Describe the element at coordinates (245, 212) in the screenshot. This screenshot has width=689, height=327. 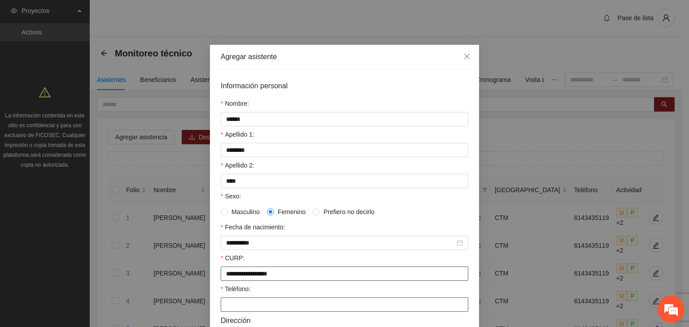
I see `span: Masculino` at that location.